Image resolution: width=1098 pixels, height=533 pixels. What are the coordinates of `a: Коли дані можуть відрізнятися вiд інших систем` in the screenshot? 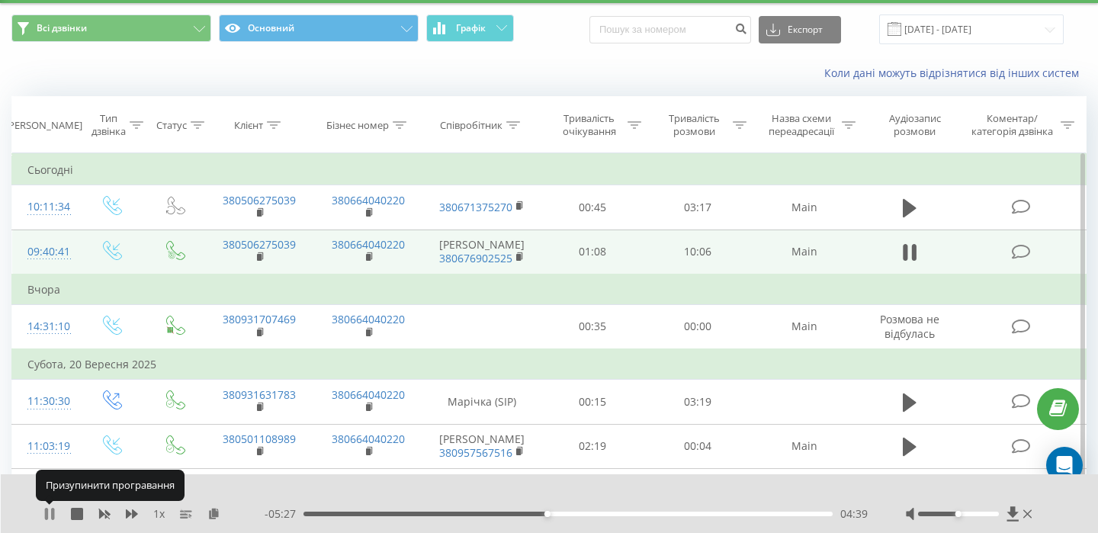 It's located at (955, 72).